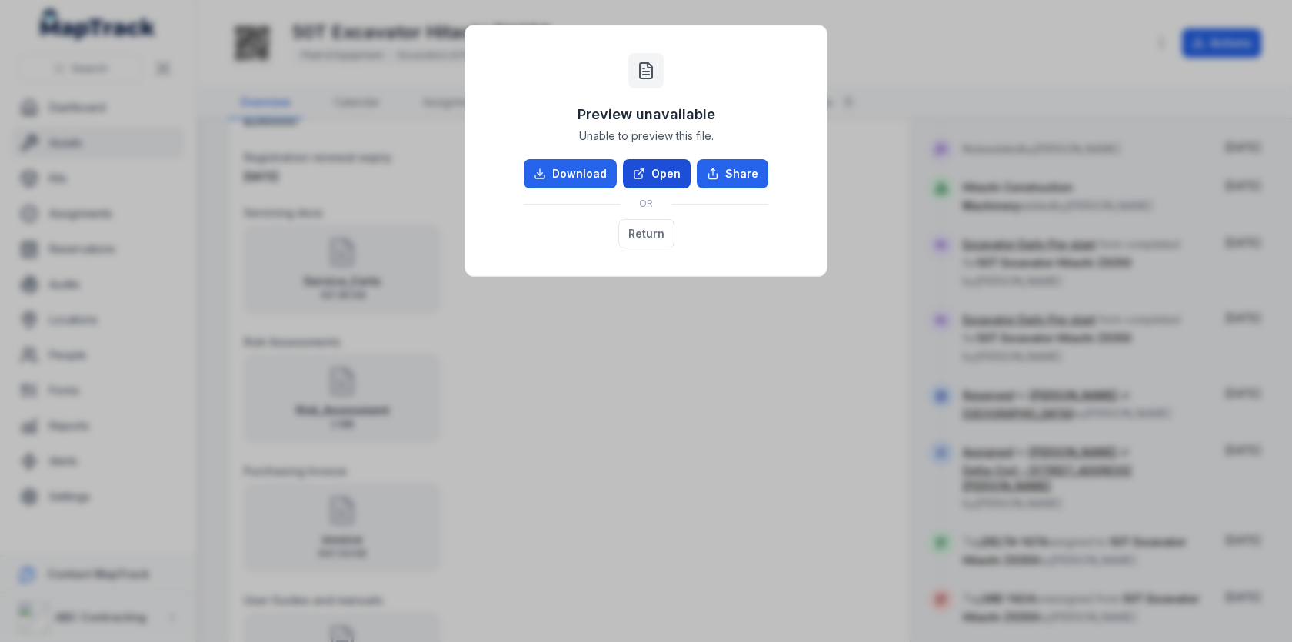  Describe the element at coordinates (732, 174) in the screenshot. I see `button: Share` at that location.